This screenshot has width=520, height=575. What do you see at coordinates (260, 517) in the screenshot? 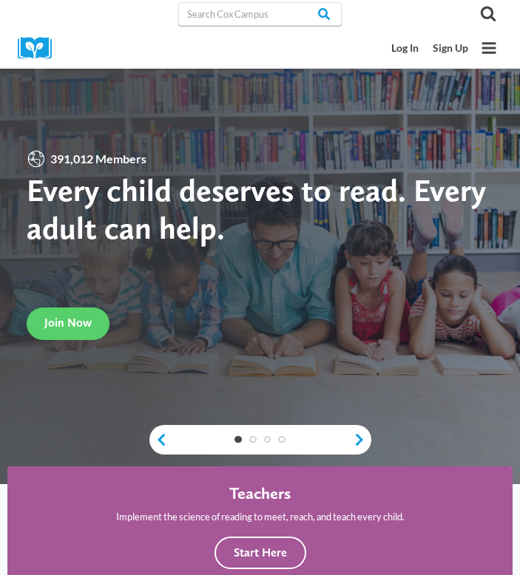
I see `p: Implement the science of reading to meet, reach, and teach every child.` at bounding box center [260, 517].